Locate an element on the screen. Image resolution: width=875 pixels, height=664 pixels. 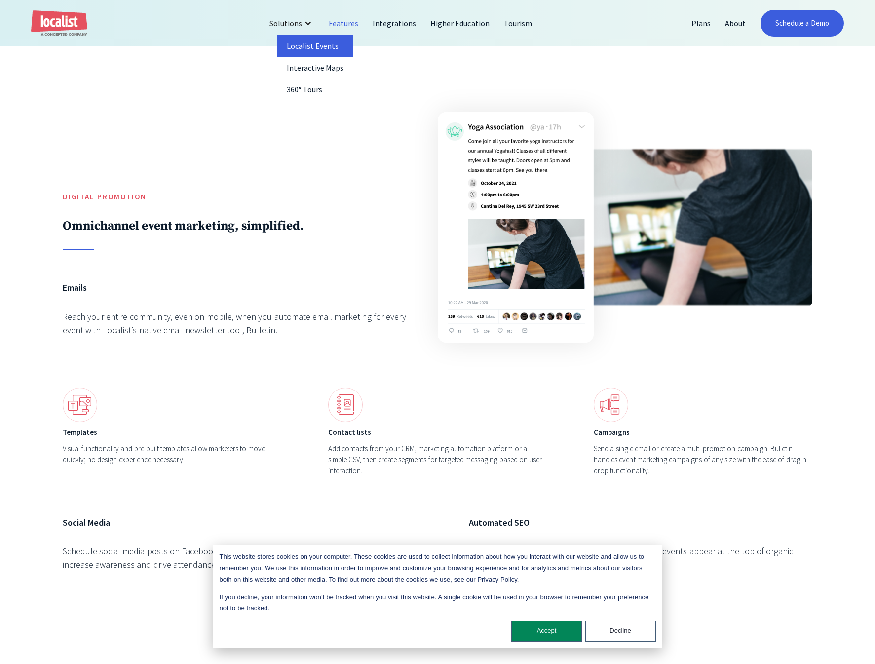
nav: Solutions is located at coordinates (315, 68).